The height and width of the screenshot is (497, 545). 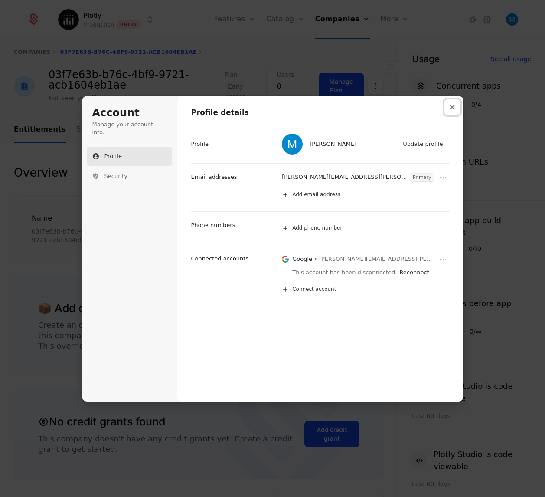 I want to click on button: Add phone number, so click(x=368, y=228).